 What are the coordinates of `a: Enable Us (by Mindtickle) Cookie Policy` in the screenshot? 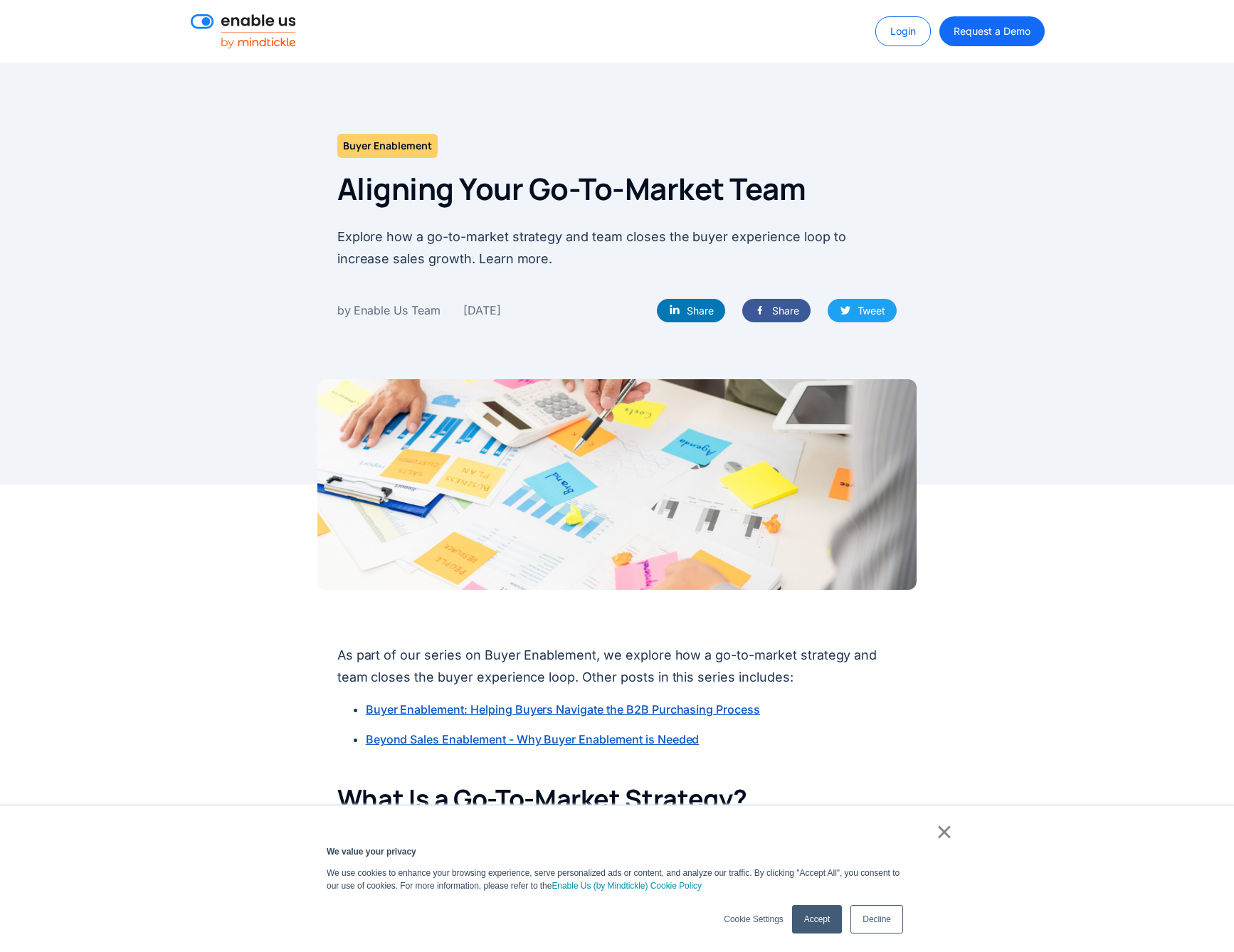 It's located at (627, 886).